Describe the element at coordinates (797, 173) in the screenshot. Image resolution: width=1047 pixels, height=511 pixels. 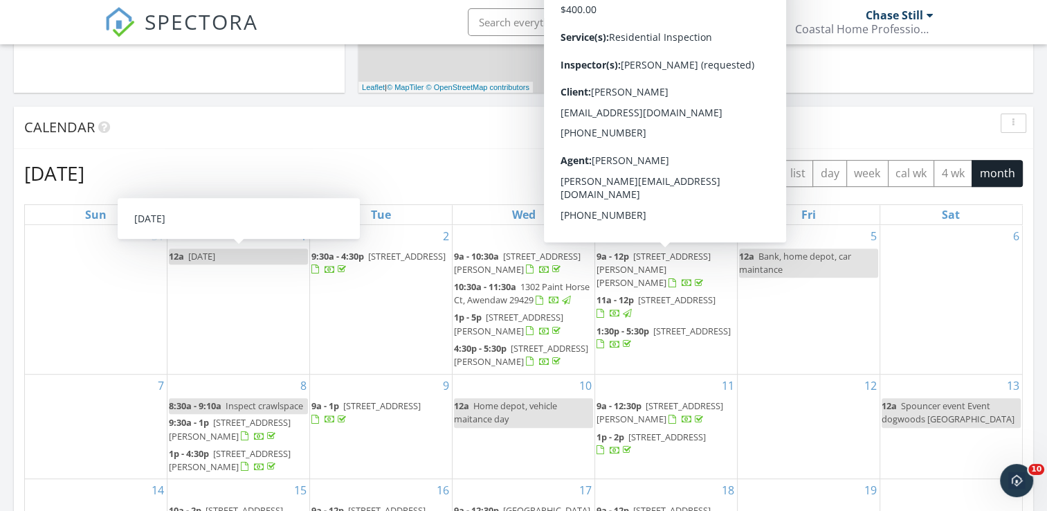
I see `button: list` at that location.